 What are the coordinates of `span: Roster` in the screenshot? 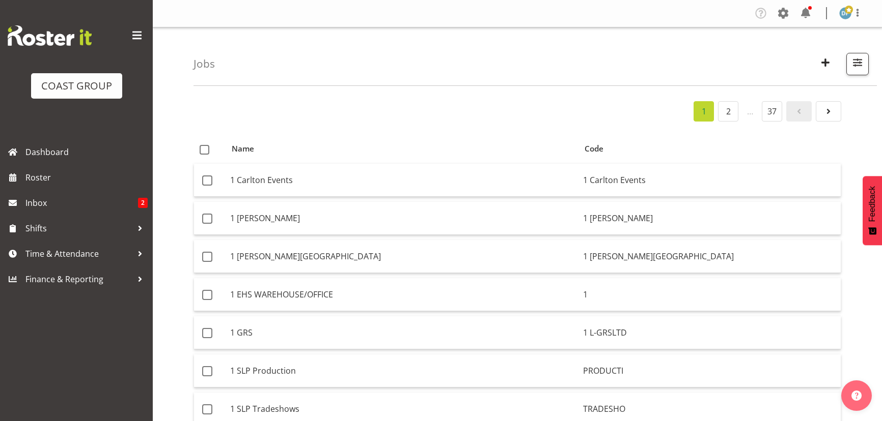 It's located at (87, 178).